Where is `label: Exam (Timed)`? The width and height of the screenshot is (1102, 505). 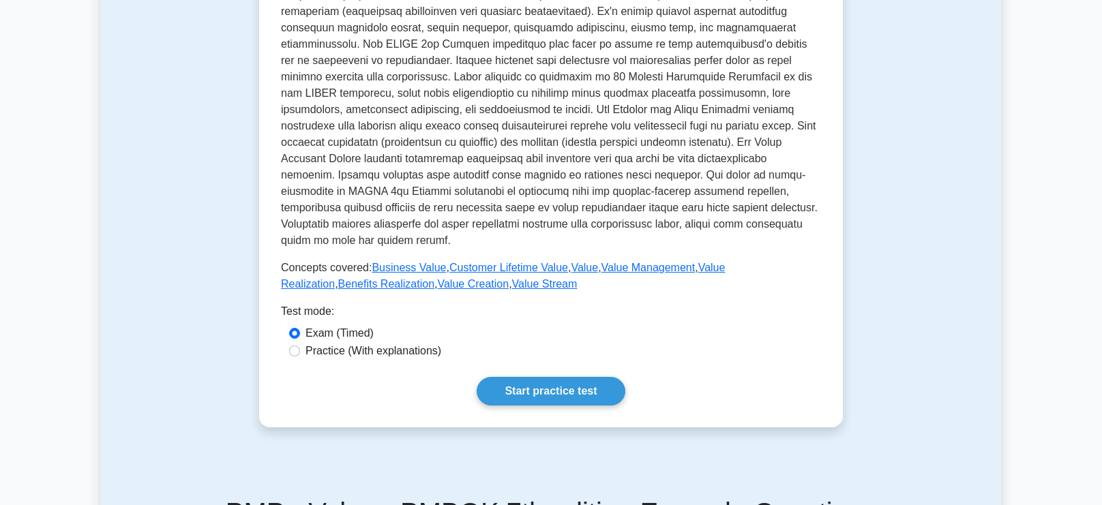 label: Exam (Timed) is located at coordinates (340, 333).